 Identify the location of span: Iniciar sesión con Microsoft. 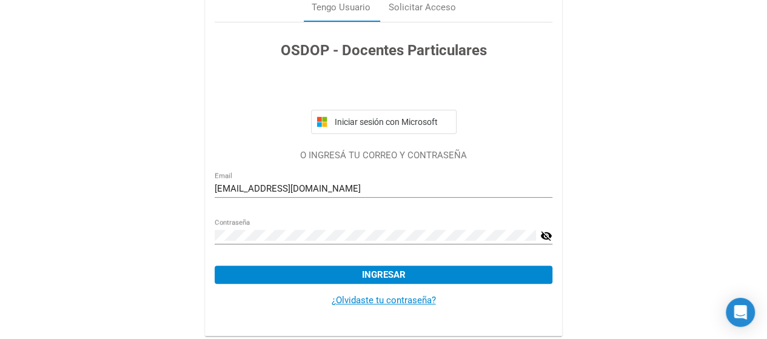
(392, 122).